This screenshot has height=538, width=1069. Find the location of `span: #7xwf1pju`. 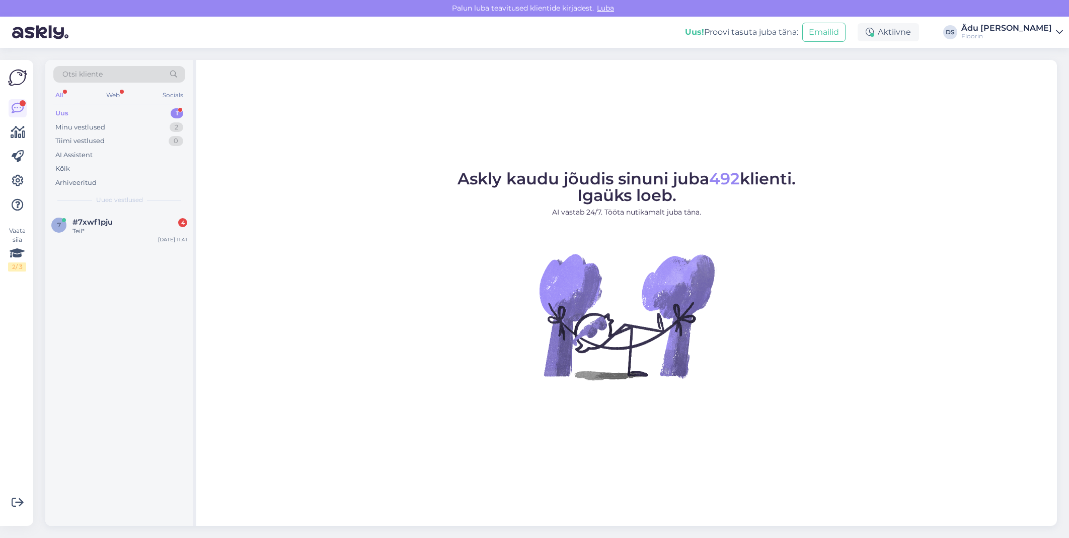

span: #7xwf1pju is located at coordinates (93, 222).